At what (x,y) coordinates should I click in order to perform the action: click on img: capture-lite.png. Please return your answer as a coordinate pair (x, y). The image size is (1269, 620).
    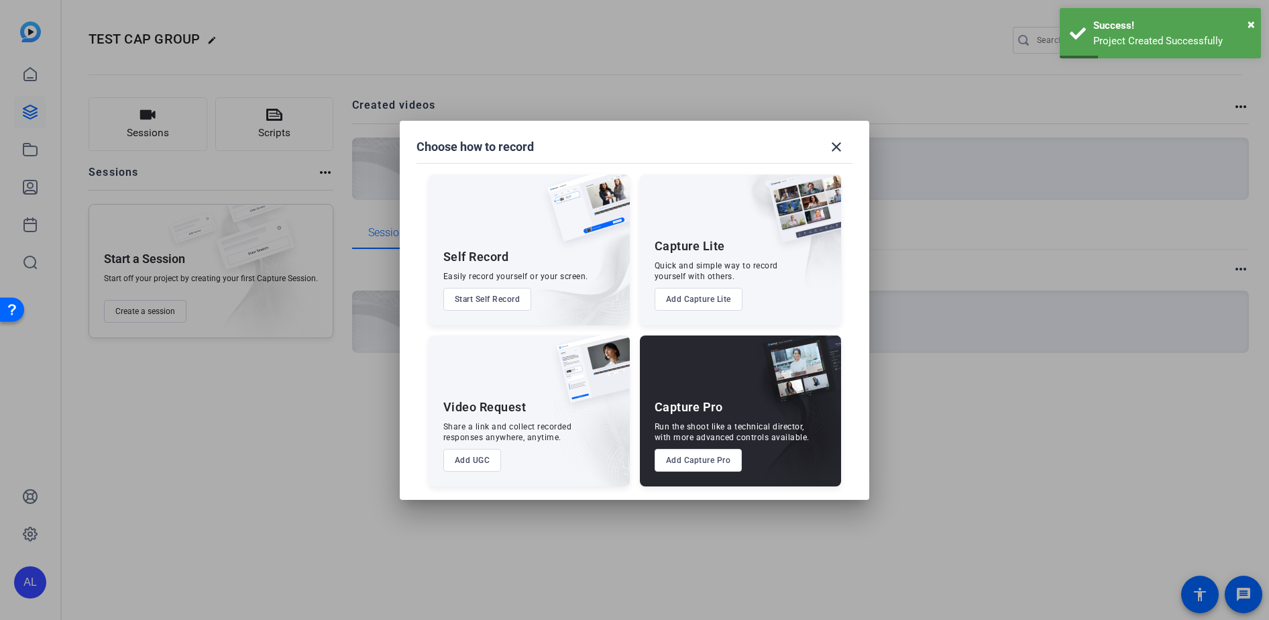
    Looking at the image, I should click on (800, 215).